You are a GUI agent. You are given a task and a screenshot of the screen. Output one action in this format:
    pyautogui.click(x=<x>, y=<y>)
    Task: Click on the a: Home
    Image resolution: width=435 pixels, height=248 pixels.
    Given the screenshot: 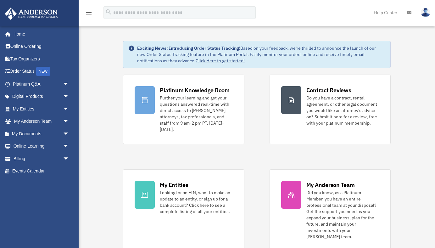 What is the action you would take?
    pyautogui.click(x=40, y=34)
    